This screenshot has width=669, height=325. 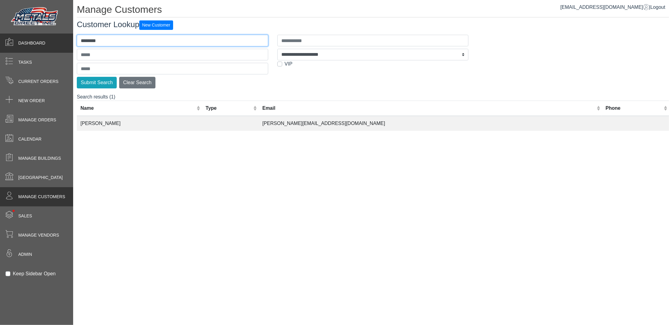 I want to click on img: Metals Direct Inc Logo, so click(x=35, y=17).